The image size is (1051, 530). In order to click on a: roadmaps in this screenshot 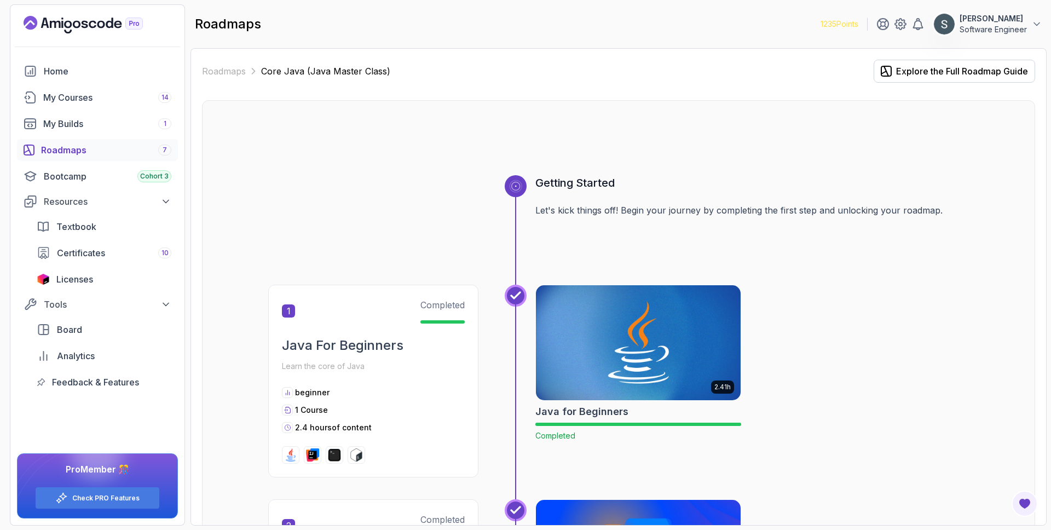, I will do `click(97, 150)`.